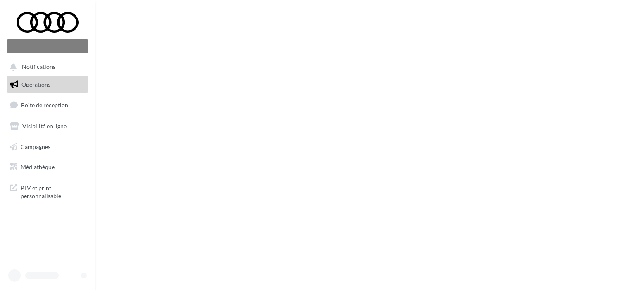  What do you see at coordinates (36, 146) in the screenshot?
I see `span: Campagnes` at bounding box center [36, 146].